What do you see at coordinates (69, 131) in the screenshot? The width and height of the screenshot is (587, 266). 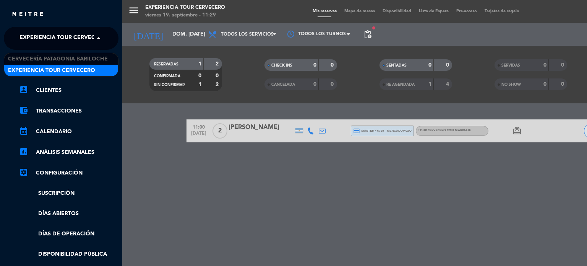 I see `a: calendar_monthCalendario` at bounding box center [69, 131].